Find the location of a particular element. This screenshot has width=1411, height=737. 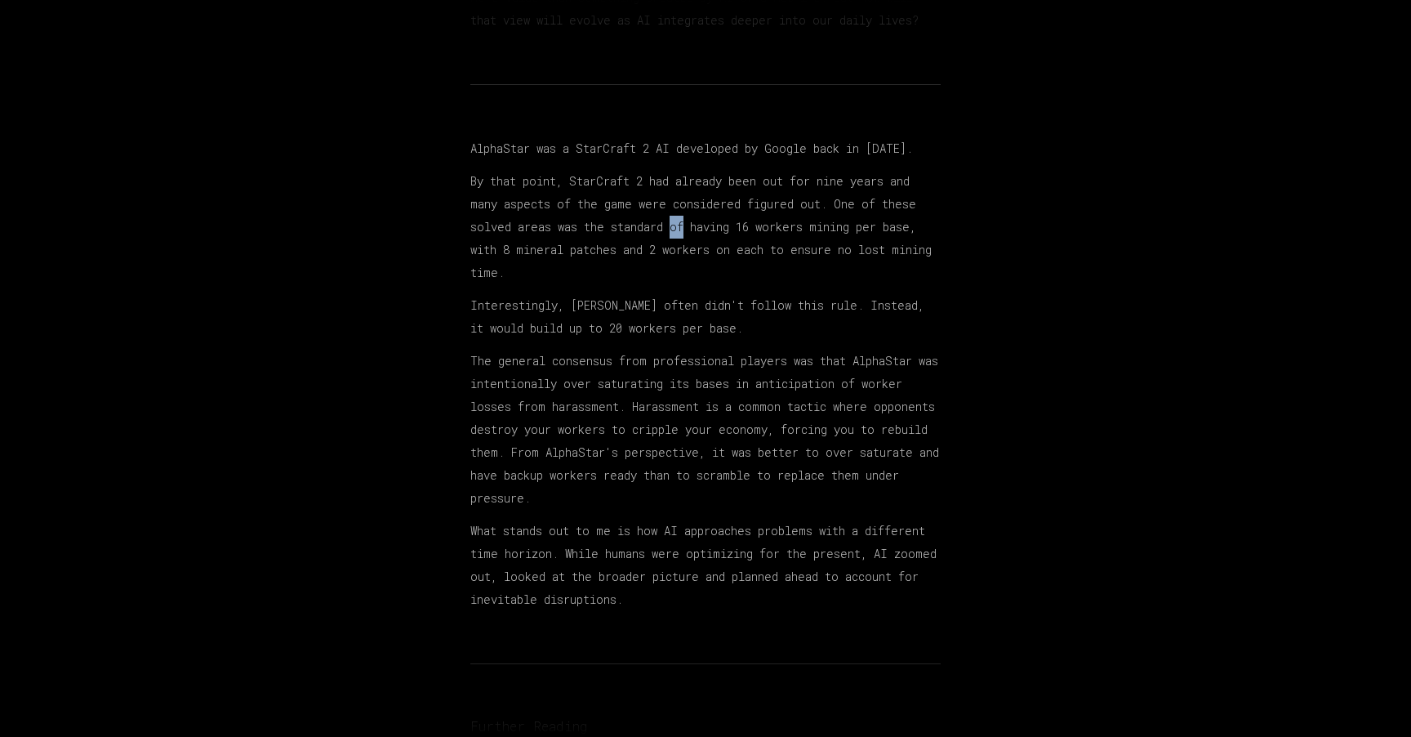

p: What stands out to me is how AI approaches problems with a different time horizon. While humans w... is located at coordinates (706, 565).